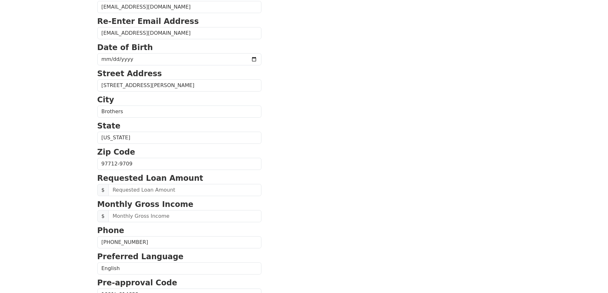  I want to click on strong: Pre-approval Code, so click(137, 283).